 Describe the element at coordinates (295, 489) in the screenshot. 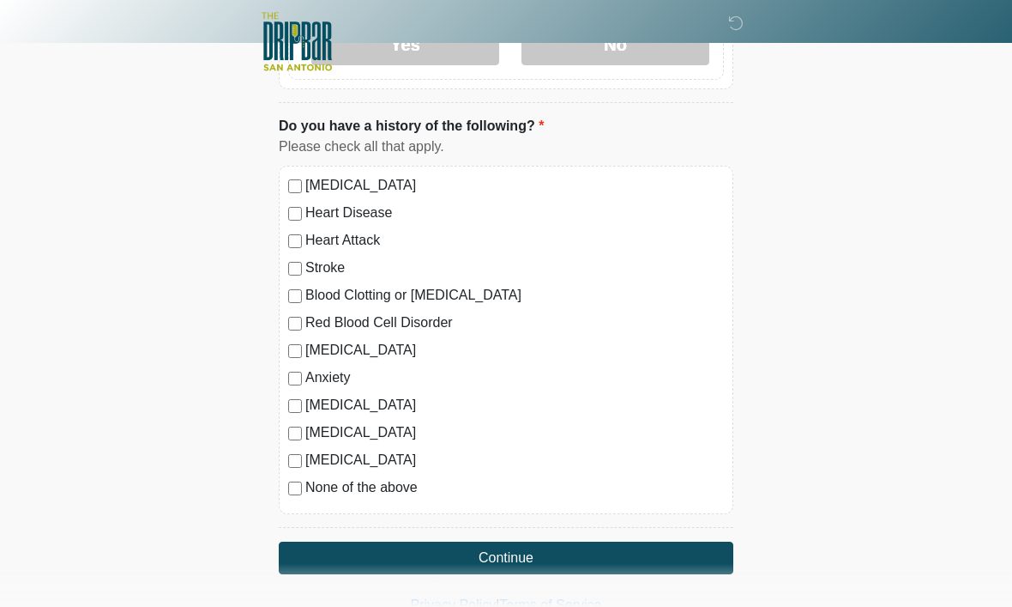

I see `input: None of the above` at that location.